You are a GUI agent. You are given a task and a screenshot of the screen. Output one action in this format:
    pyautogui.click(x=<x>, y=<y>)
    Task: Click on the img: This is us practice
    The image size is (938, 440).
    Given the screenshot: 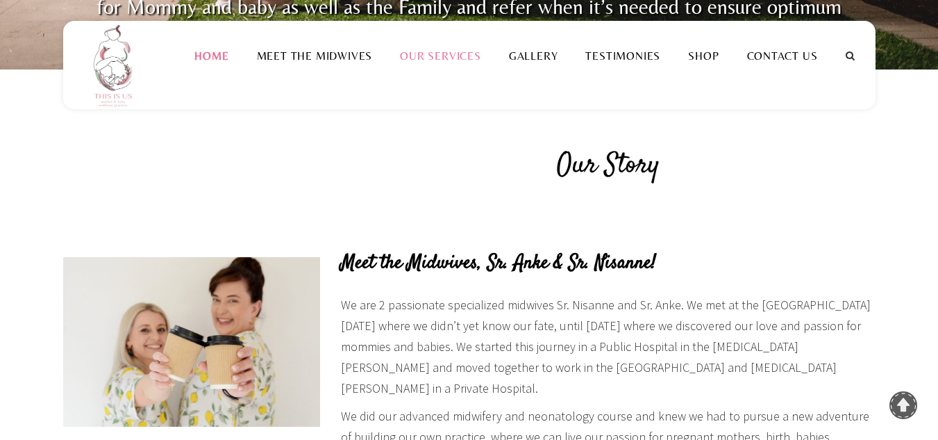 What is the action you would take?
    pyautogui.click(x=115, y=65)
    